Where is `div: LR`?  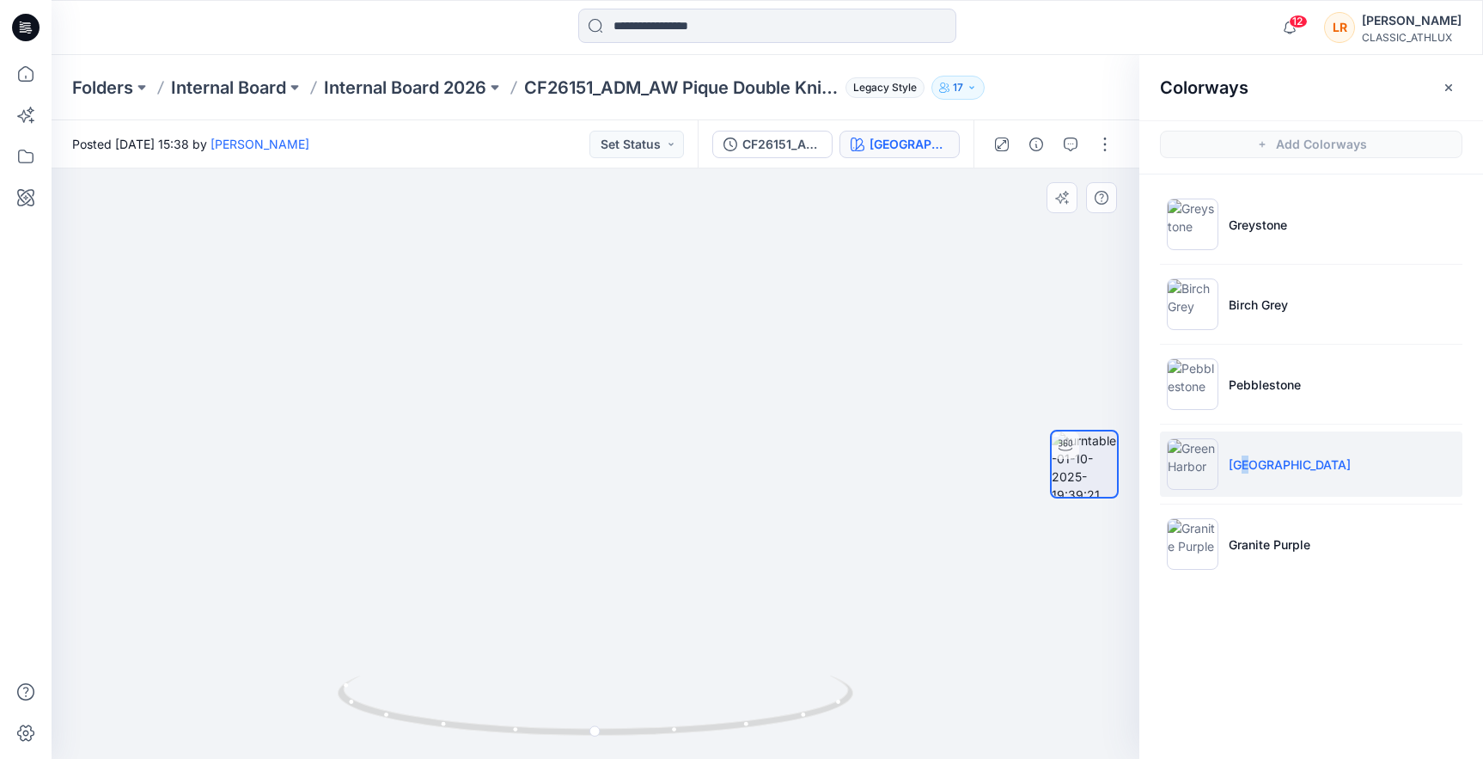
div: LR is located at coordinates (1340, 27).